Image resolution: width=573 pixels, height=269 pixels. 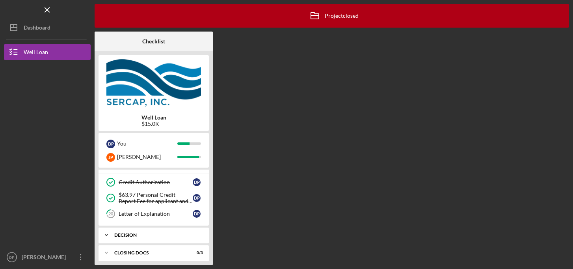 What do you see at coordinates (154, 198) in the screenshot?
I see `a: $63.97 Personal Credit Report Fee for applicant and co borrowerDP` at bounding box center [154, 198].